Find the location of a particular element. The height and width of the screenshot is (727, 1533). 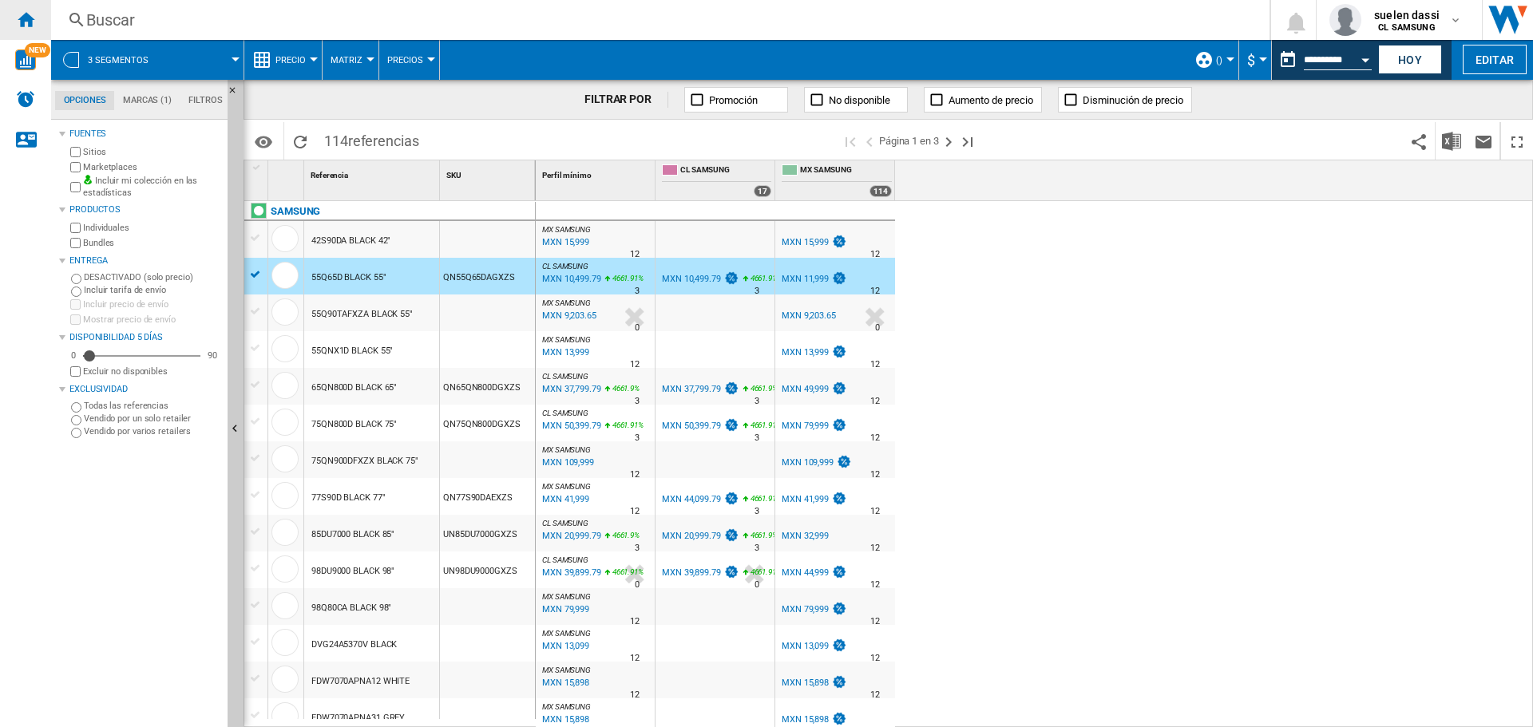

button: Editar is located at coordinates (1494, 59).